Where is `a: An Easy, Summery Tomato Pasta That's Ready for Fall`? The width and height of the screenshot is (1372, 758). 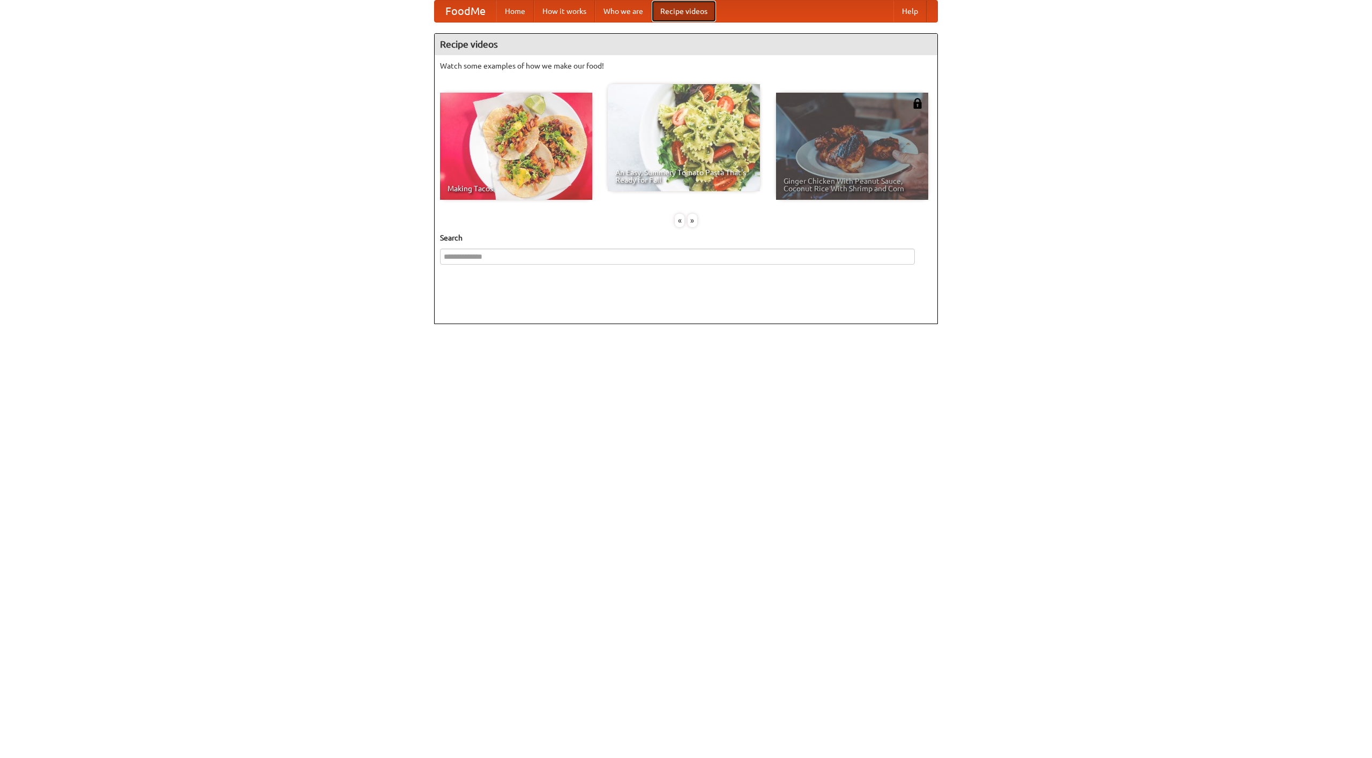 a: An Easy, Summery Tomato Pasta That's Ready for Fall is located at coordinates (684, 138).